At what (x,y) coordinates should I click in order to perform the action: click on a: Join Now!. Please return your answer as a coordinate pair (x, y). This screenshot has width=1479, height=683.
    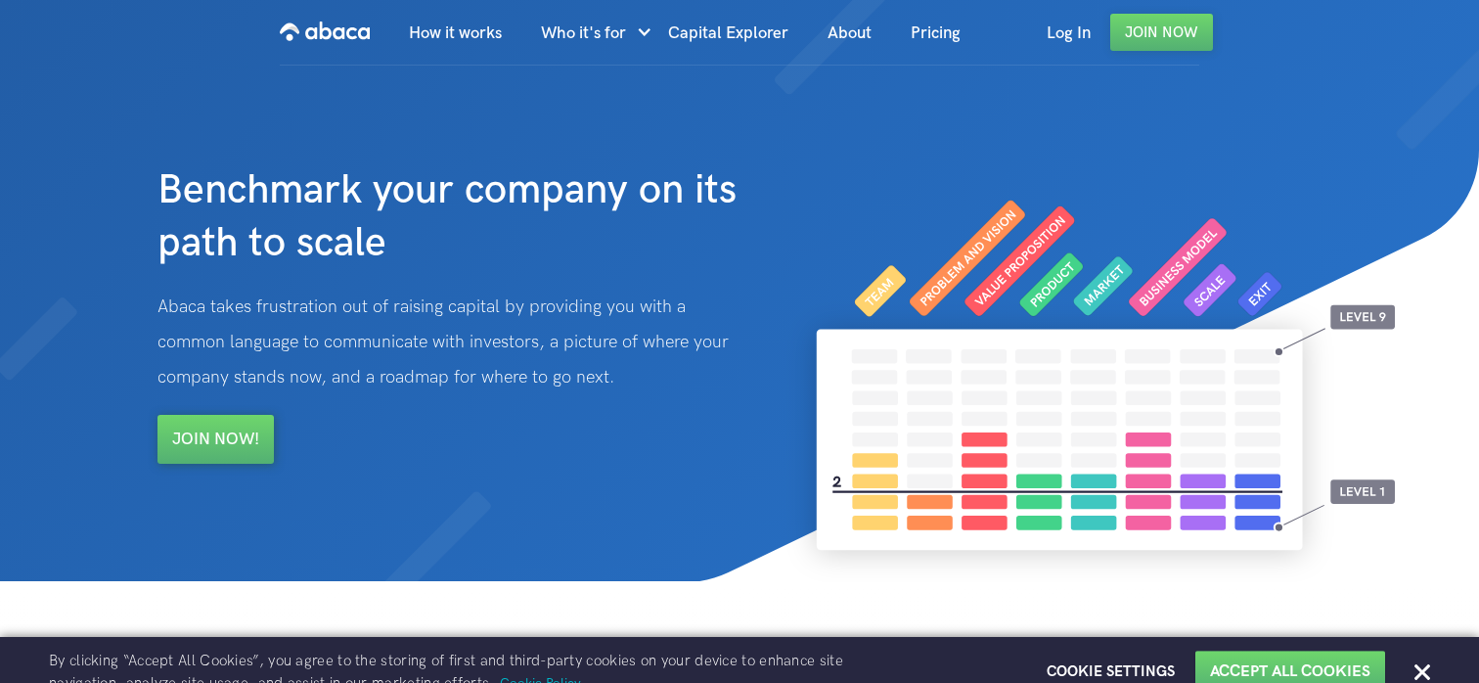
    Looking at the image, I should click on (215, 439).